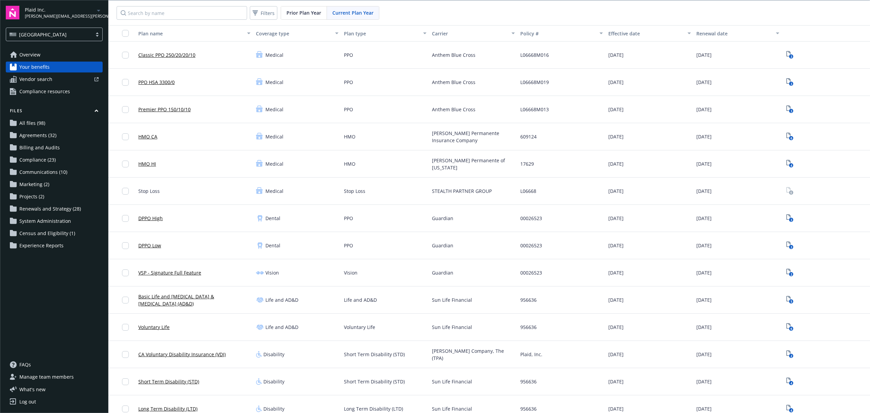  Describe the element at coordinates (43, 172) in the screenshot. I see `span: Communications (10)` at that location.